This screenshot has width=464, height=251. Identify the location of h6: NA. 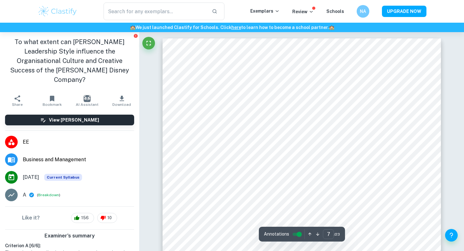
(363, 11).